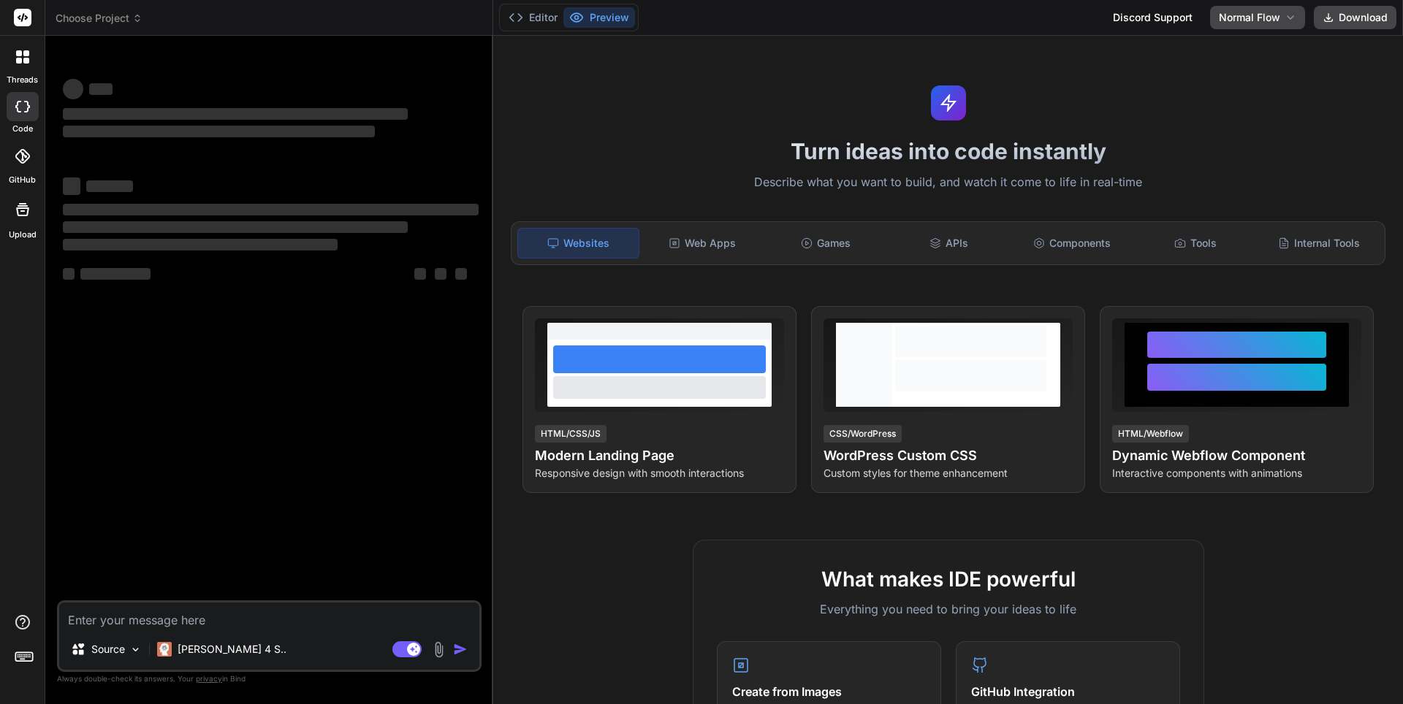  What do you see at coordinates (108, 650) in the screenshot?
I see `p: Source` at bounding box center [108, 650].